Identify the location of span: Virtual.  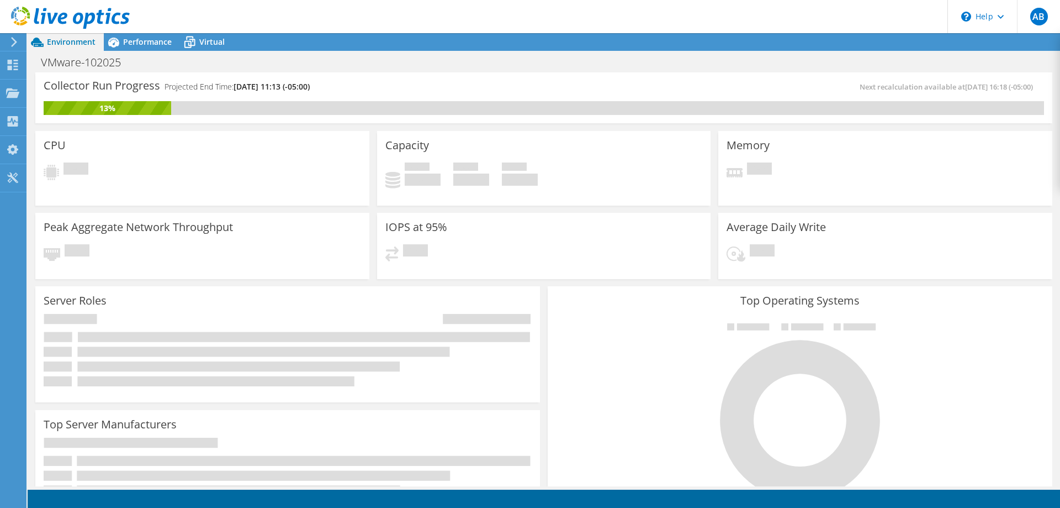
(212, 41).